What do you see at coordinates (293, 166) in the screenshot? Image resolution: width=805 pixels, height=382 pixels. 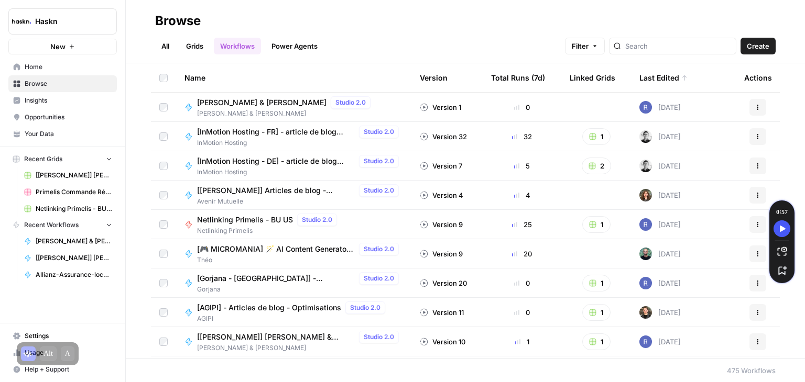 I see `a: [InMotion Hosting - DE] - article de blog 2000 motsStudio 2.0InMotion Hosting` at bounding box center [293, 166].